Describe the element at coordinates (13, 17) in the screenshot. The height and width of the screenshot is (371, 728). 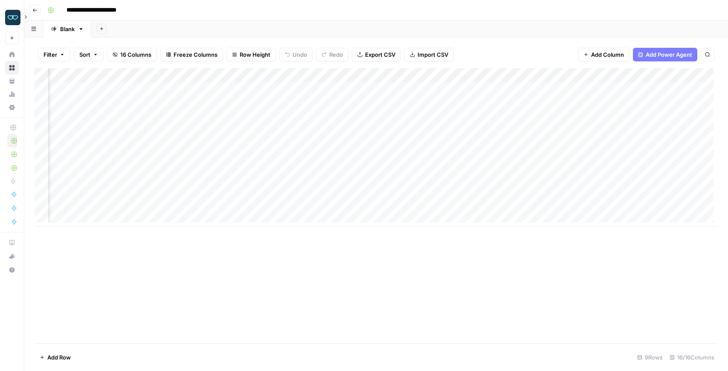
I see `img: Zola Inc Logo` at that location.